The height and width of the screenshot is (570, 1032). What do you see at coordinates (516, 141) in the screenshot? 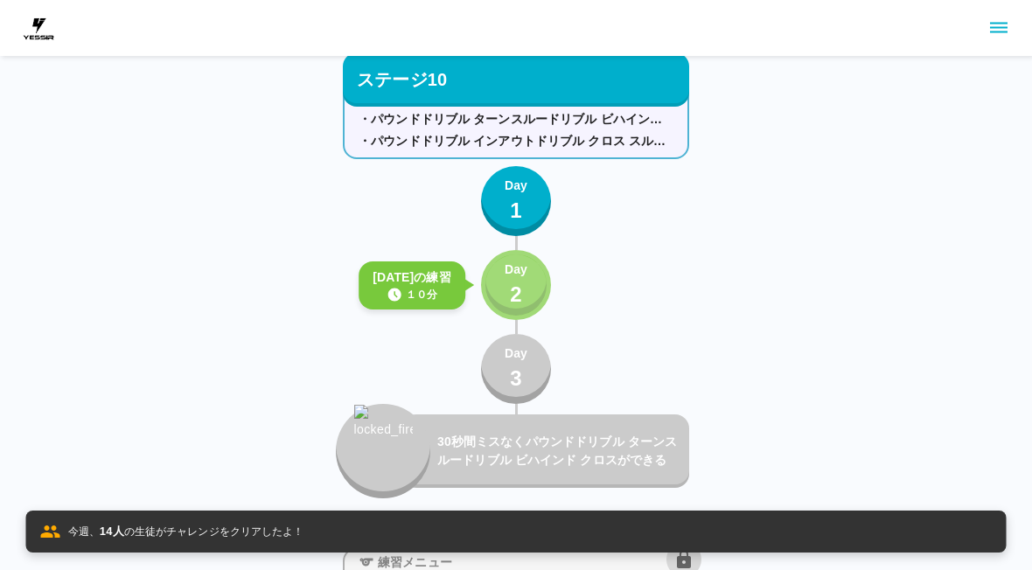
I see `p: ・パウンドドリブル インアウトドリブル クロス スルー ビハインド` at bounding box center [516, 141].